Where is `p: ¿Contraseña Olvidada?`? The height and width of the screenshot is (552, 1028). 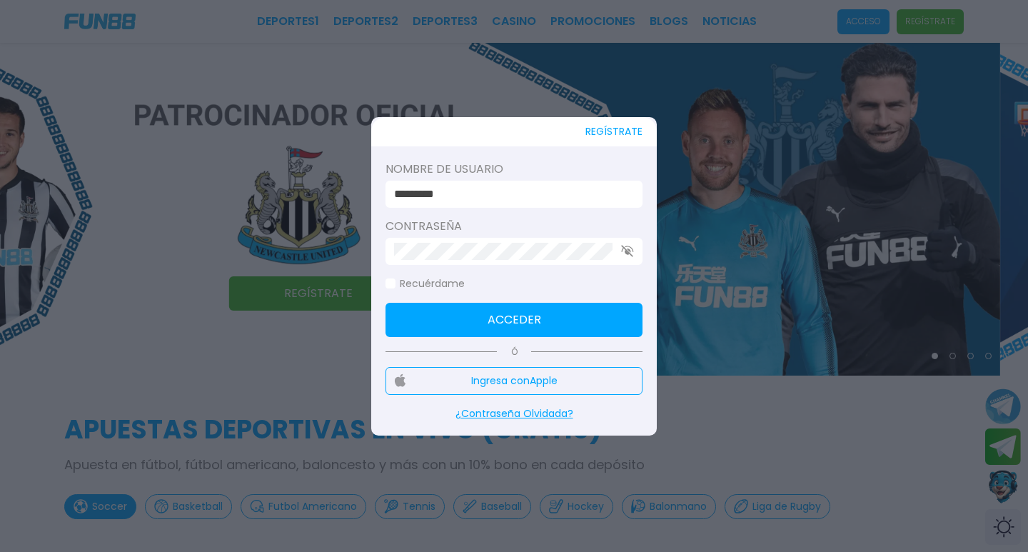 p: ¿Contraseña Olvidada? is located at coordinates (514, 413).